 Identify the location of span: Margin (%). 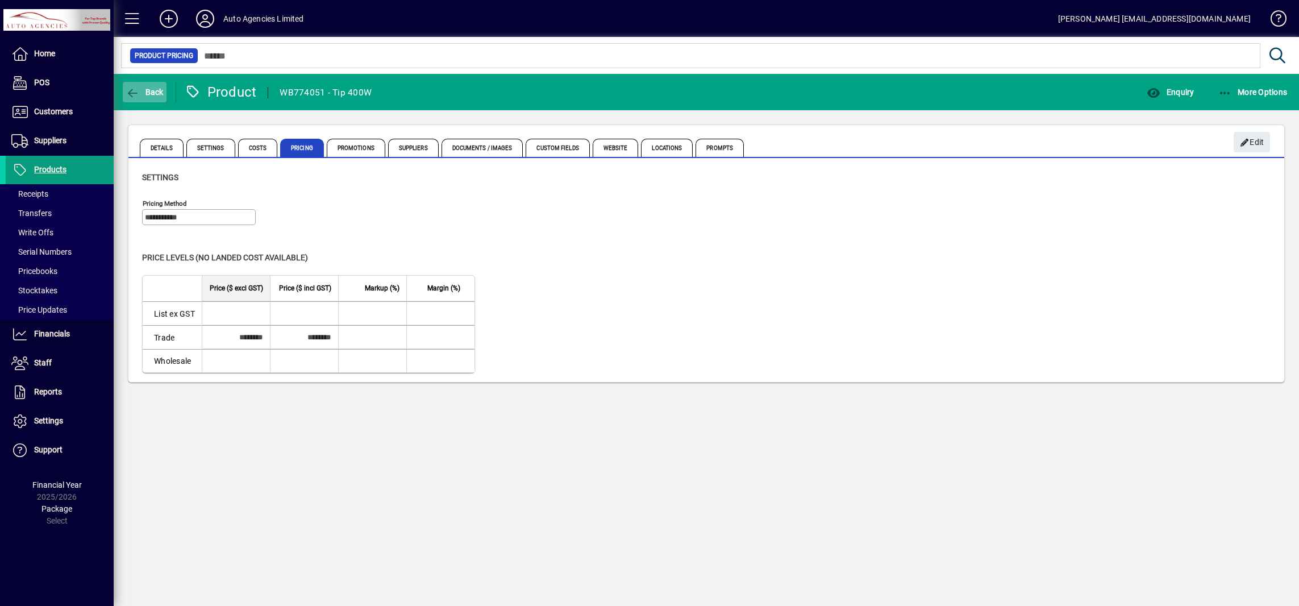
(444, 288).